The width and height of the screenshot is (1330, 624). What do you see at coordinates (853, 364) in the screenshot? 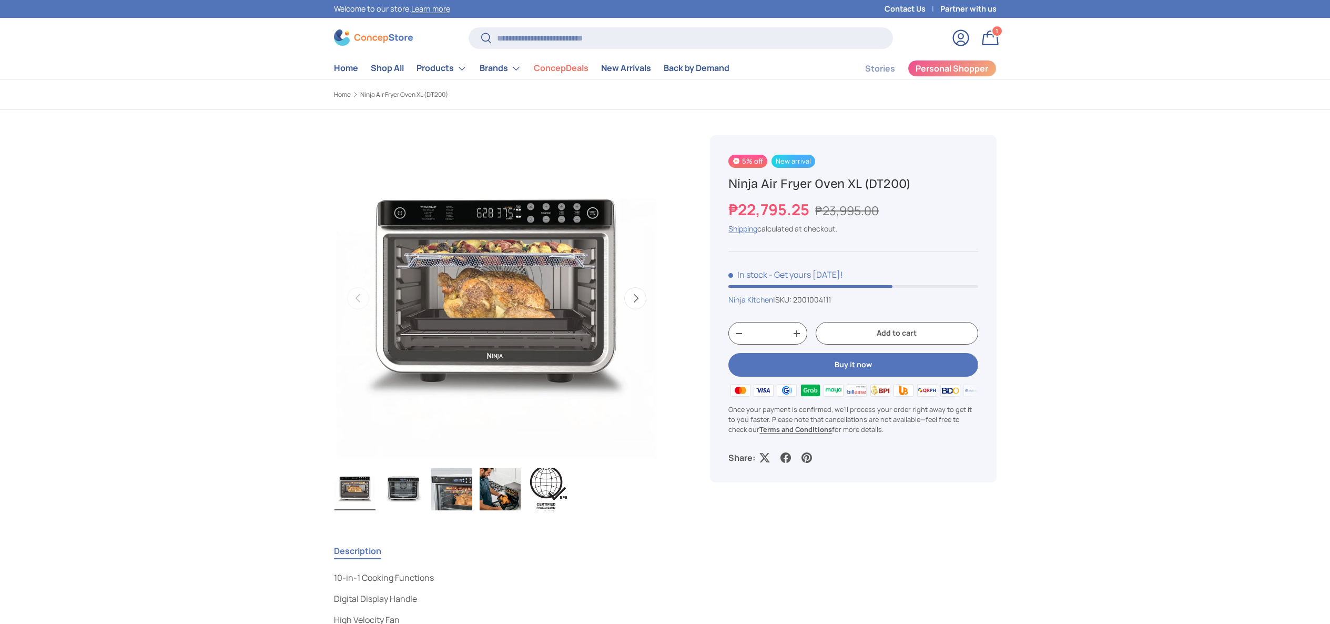
I see `button: Buy it now` at bounding box center [853, 364].